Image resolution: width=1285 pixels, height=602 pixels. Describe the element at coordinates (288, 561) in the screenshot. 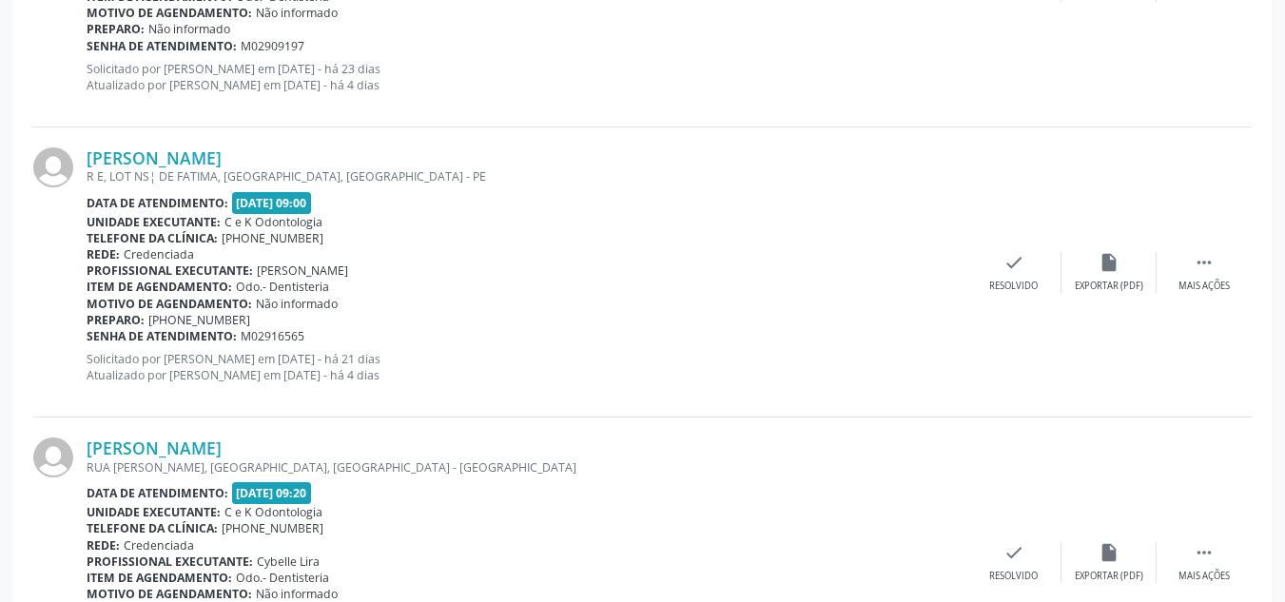

I see `span: Cybelle Lira` at that location.